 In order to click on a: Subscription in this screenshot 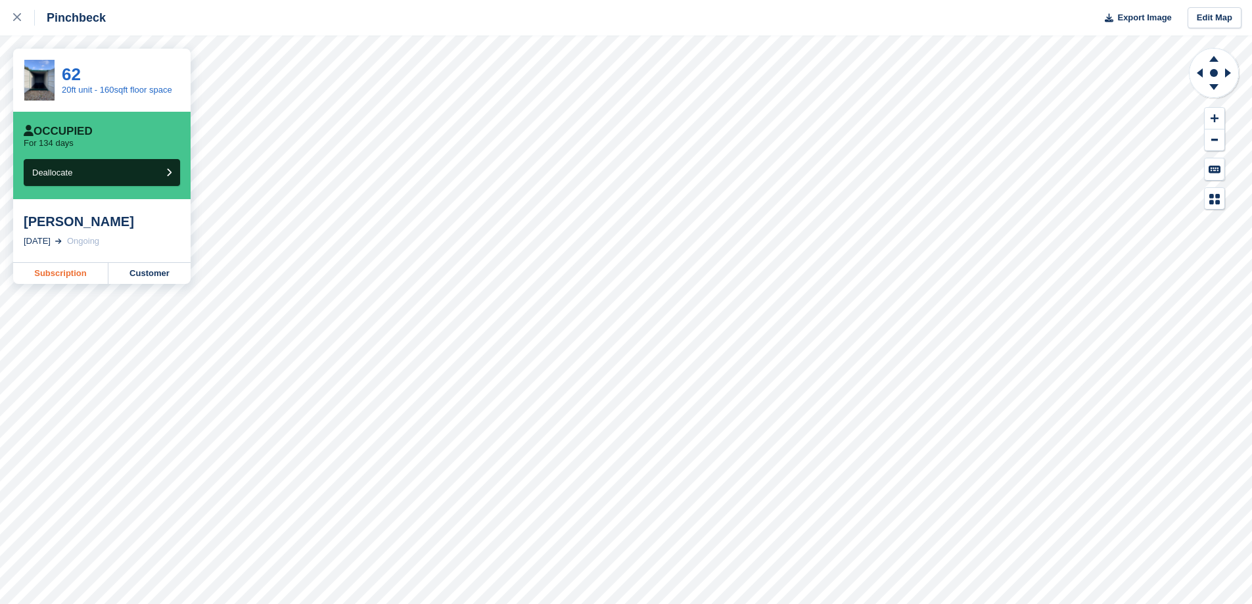, I will do `click(60, 273)`.